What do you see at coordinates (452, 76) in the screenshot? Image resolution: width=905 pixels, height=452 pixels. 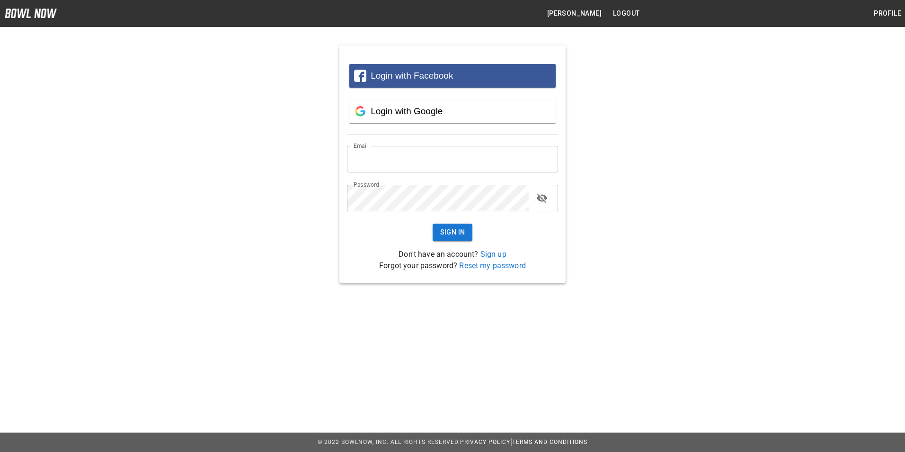 I see `button: Login with Facebook` at bounding box center [452, 76].